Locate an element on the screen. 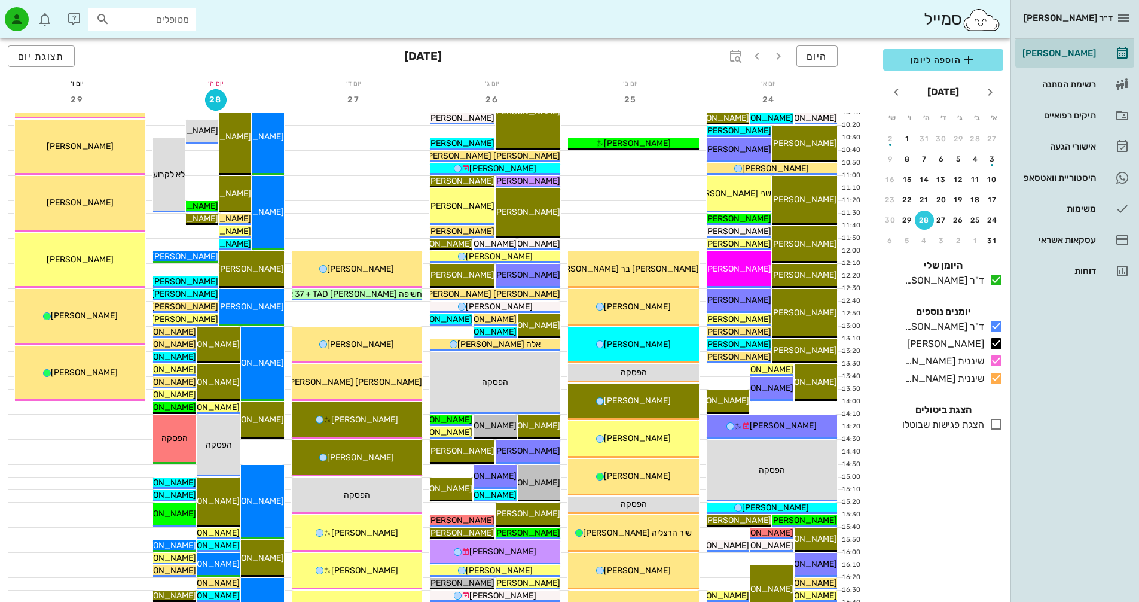 Image resolution: width=1139 pixels, height=602 pixels. button: 23 is located at coordinates (890, 200).